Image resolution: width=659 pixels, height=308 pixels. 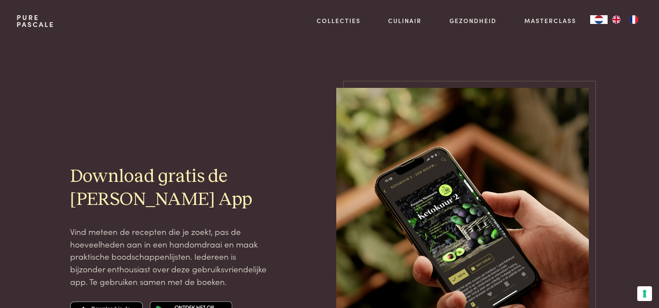 What do you see at coordinates (599, 20) in the screenshot?
I see `a: NL` at bounding box center [599, 20].